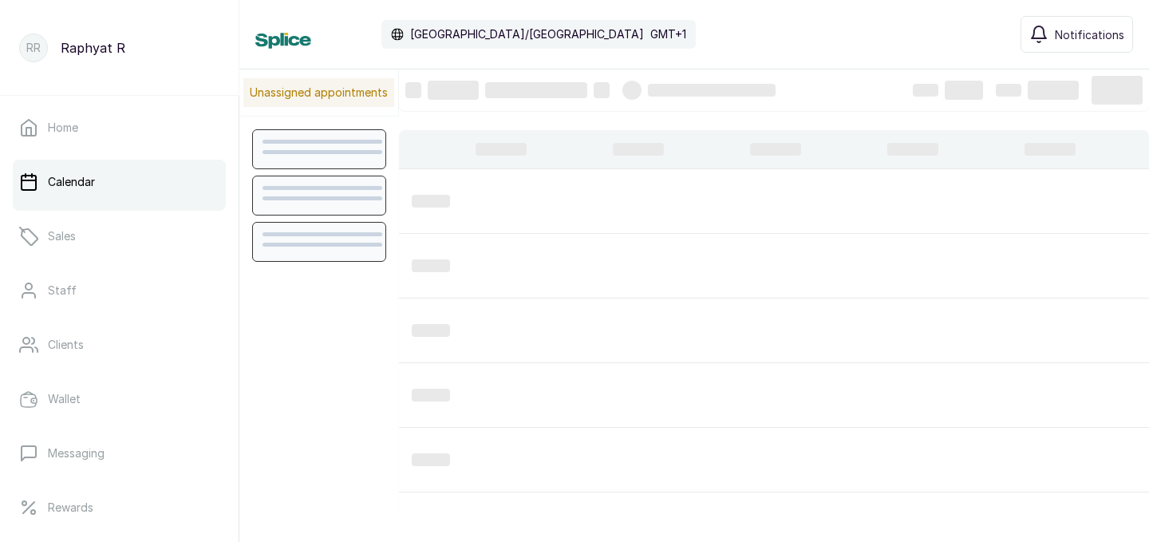  What do you see at coordinates (93, 48) in the screenshot?
I see `p: Raphyat R` at bounding box center [93, 48].